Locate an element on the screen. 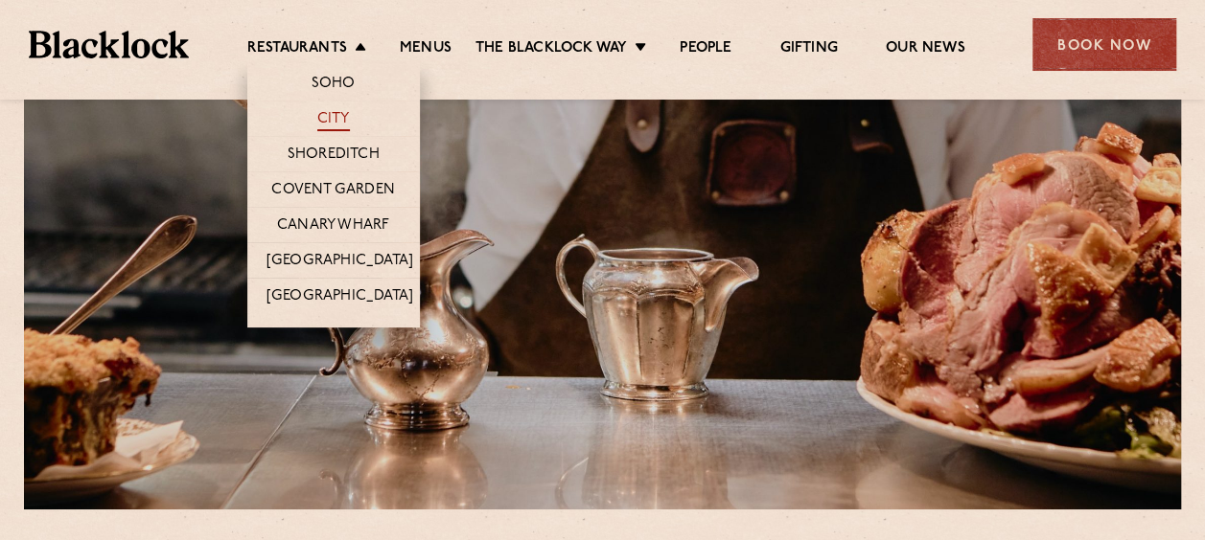 The height and width of the screenshot is (540, 1205). a: Our News is located at coordinates (925, 50).